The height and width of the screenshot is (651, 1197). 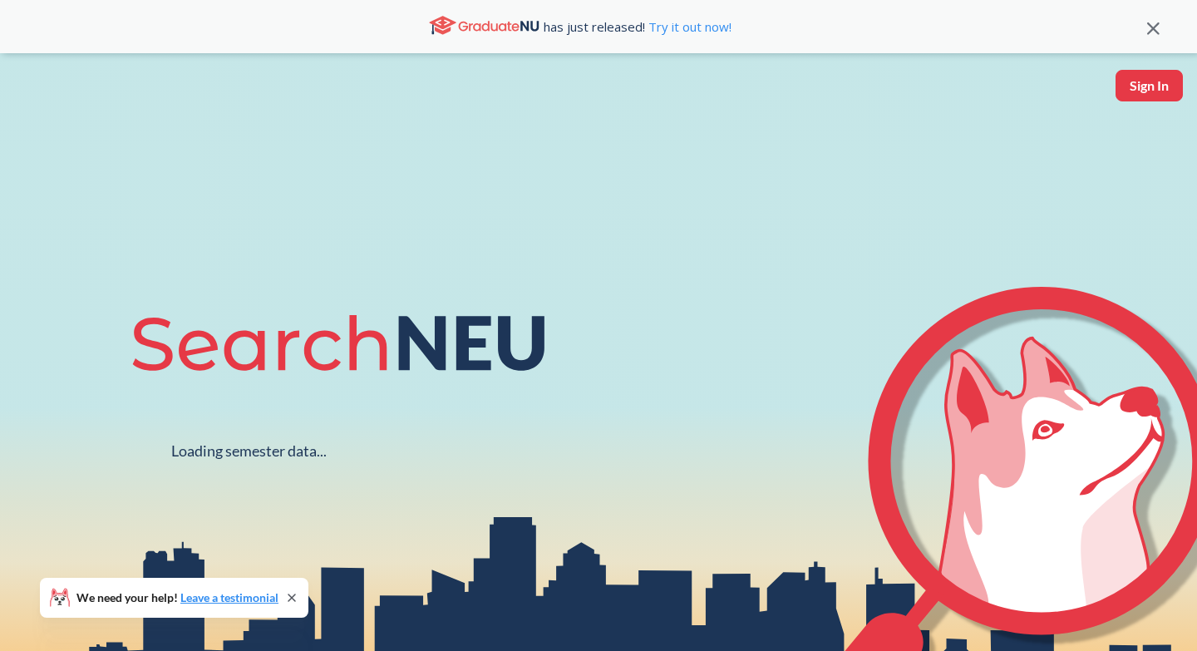 What do you see at coordinates (36, 97) in the screenshot?
I see `a: sandbox logo` at bounding box center [36, 97].